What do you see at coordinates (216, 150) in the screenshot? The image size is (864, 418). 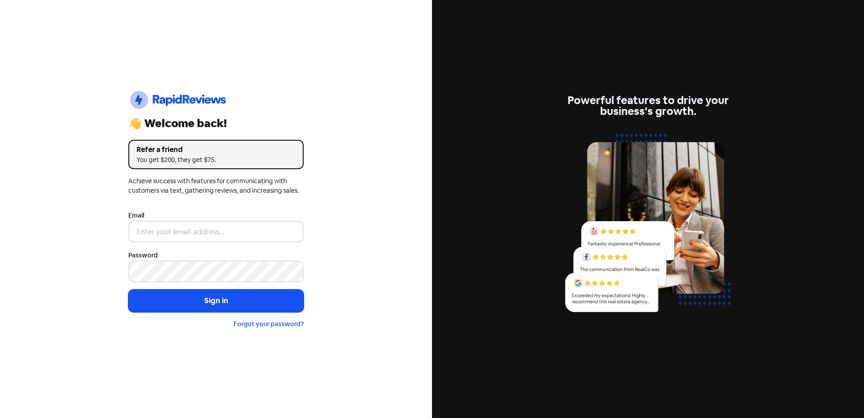 I see `div: Refer a friend` at bounding box center [216, 150].